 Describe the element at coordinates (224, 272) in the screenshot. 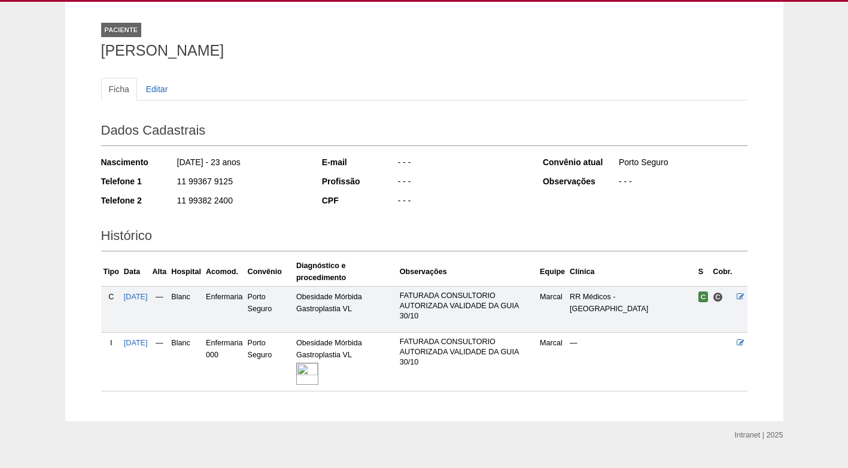

I see `th: Acomod.` at that location.